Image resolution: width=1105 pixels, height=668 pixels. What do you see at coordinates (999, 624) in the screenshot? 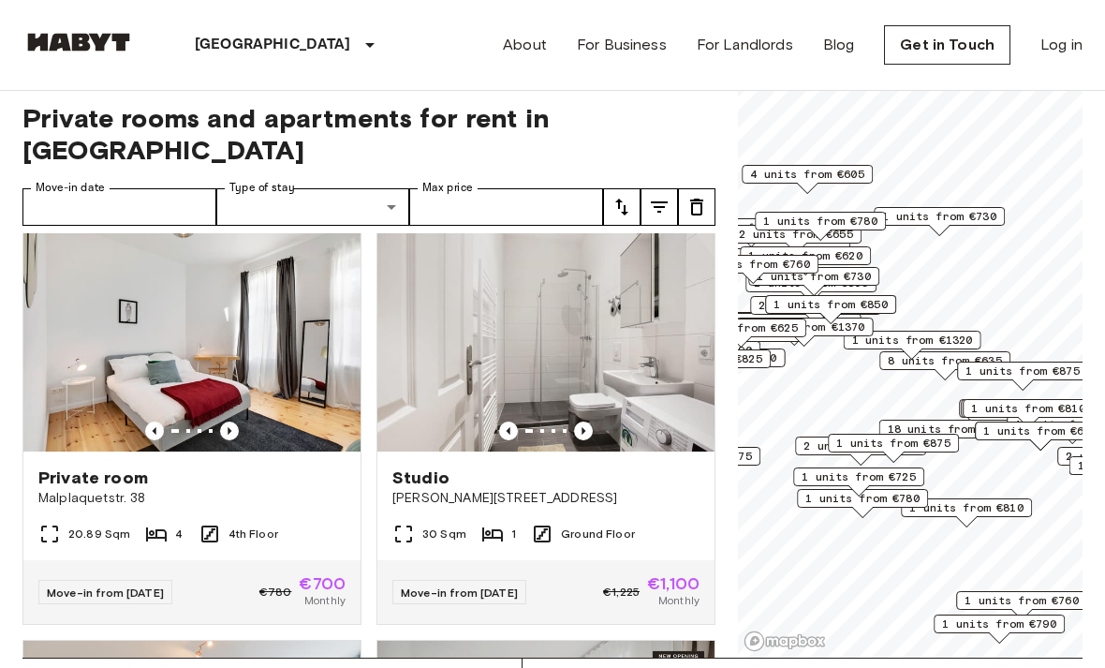
I see `span: 1 units from €790` at bounding box center [999, 624].